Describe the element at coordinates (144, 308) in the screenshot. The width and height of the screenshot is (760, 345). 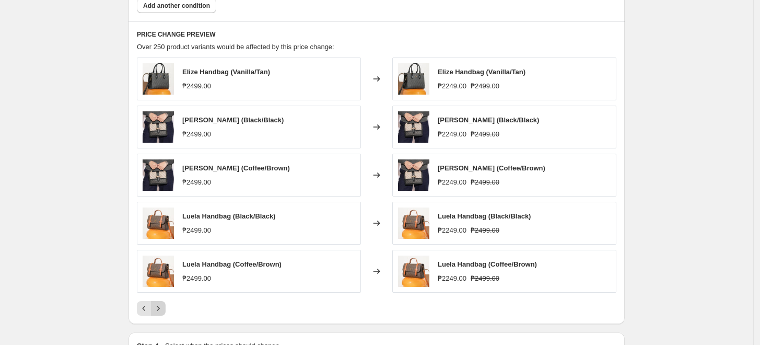
I see `button: Previous` at that location.